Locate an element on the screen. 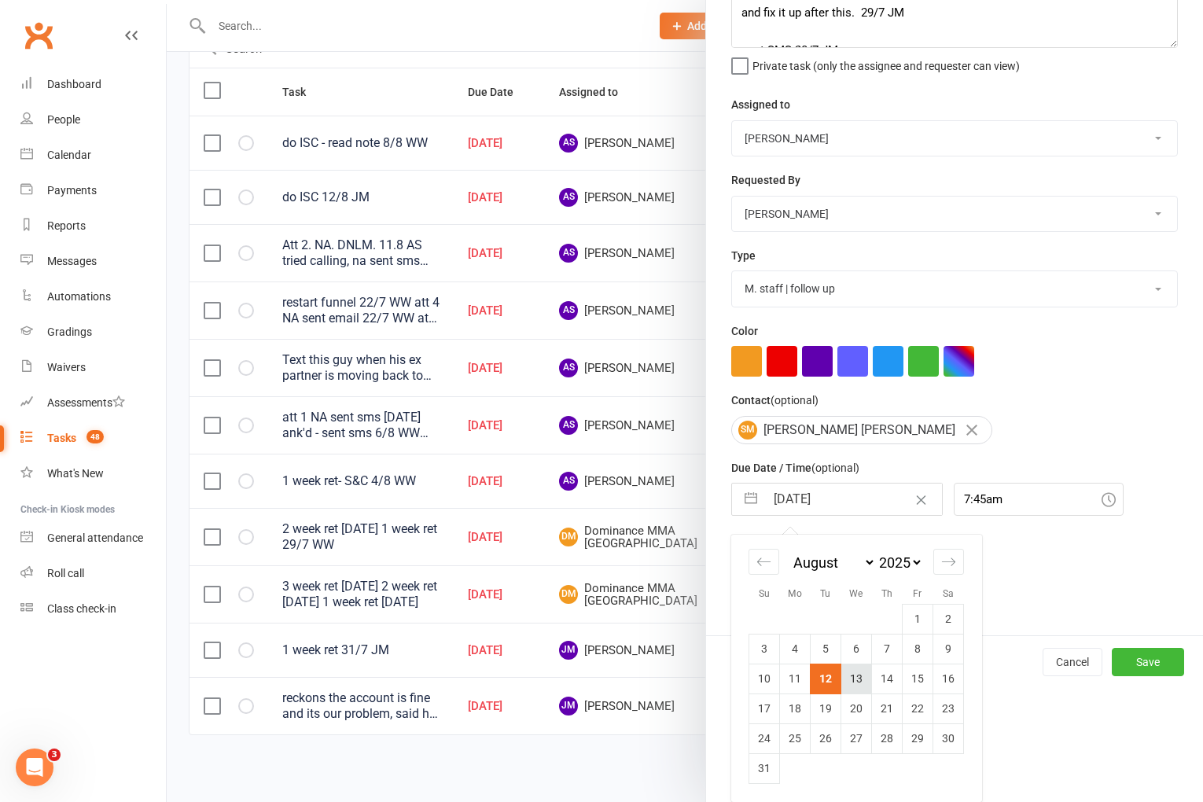 The height and width of the screenshot is (802, 1203). a: Clubworx is located at coordinates (39, 35).